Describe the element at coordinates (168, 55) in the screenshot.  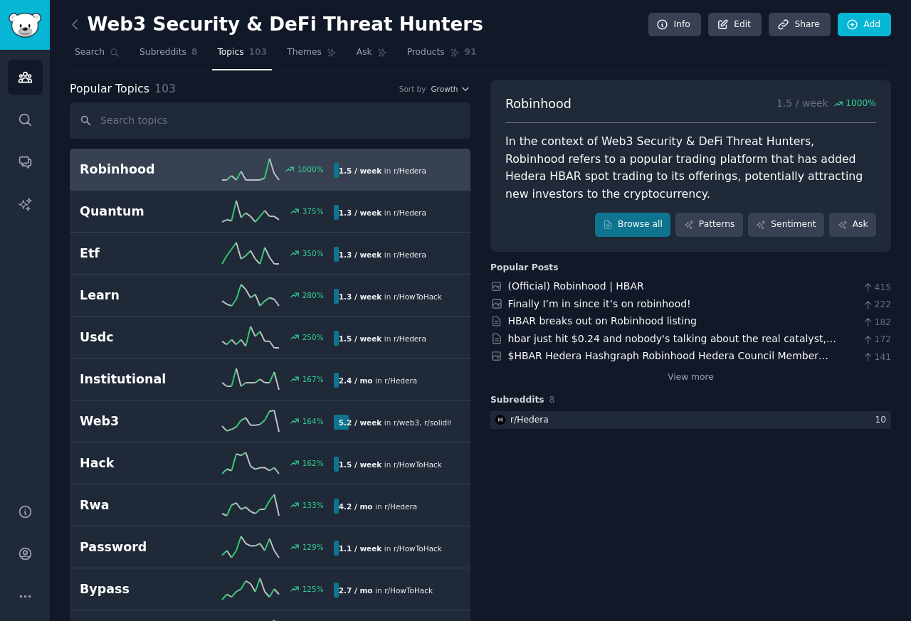
I see `a: Subreddits8` at that location.